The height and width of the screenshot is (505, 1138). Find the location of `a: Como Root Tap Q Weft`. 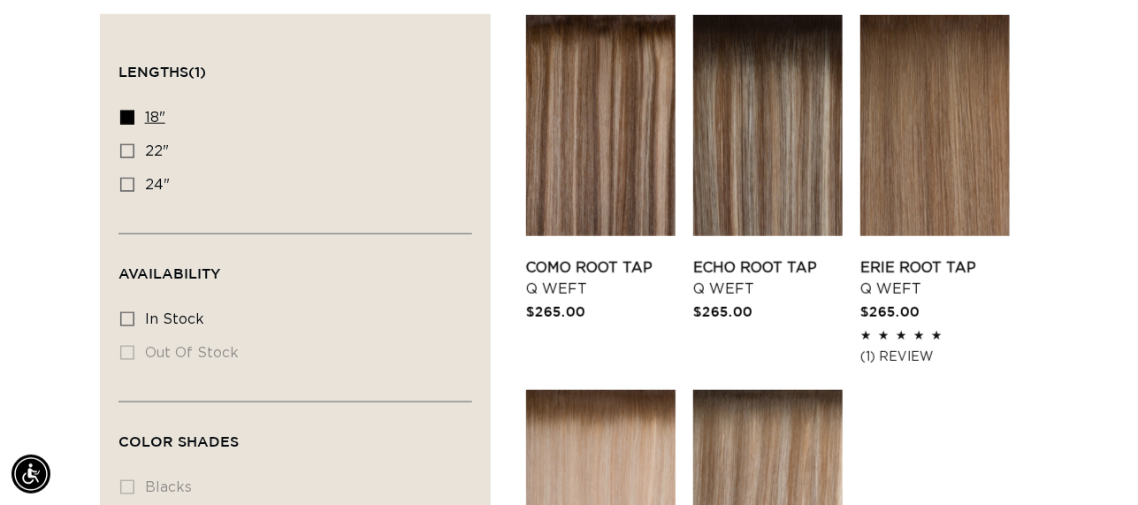

a: Como Root Tap Q Weft is located at coordinates (600, 278).